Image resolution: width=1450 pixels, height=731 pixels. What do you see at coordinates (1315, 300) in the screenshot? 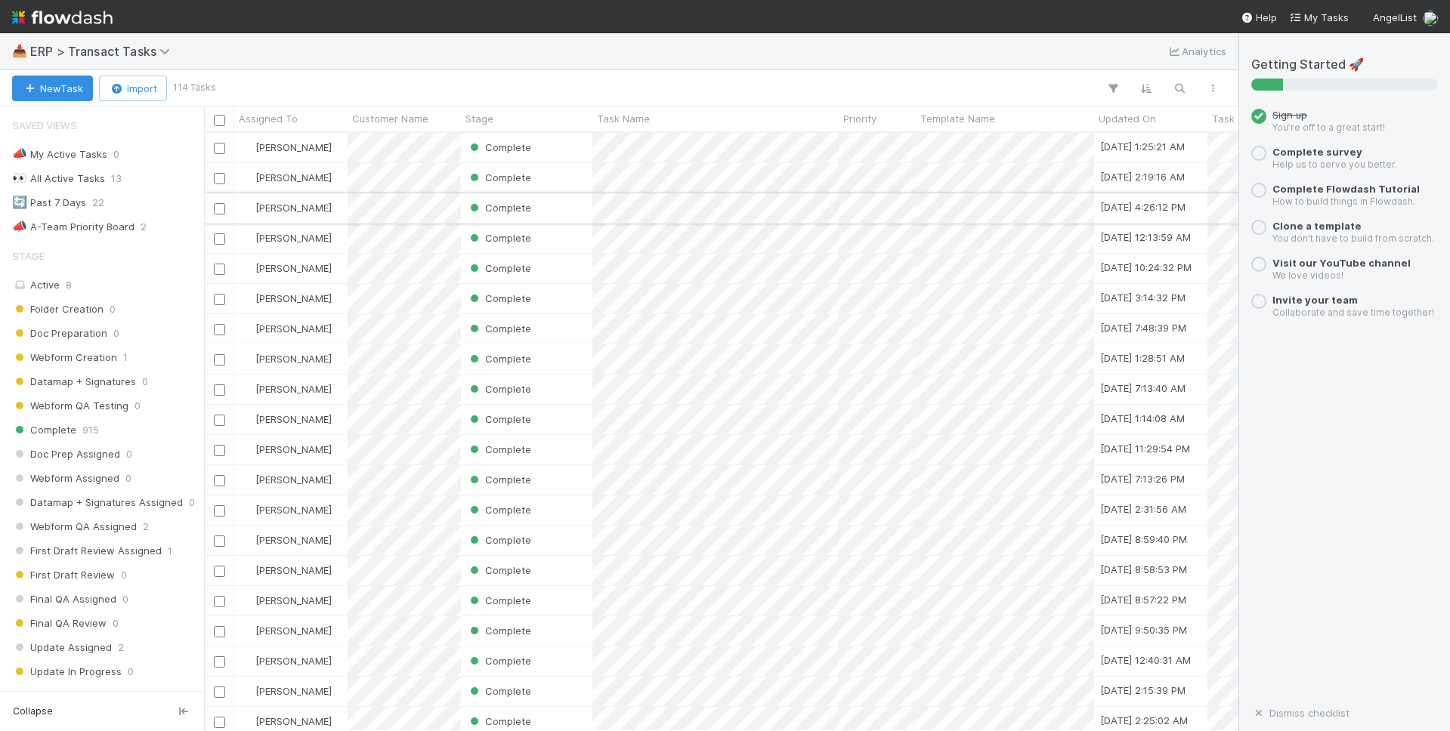
I see `a: Invite your team` at bounding box center [1315, 300].